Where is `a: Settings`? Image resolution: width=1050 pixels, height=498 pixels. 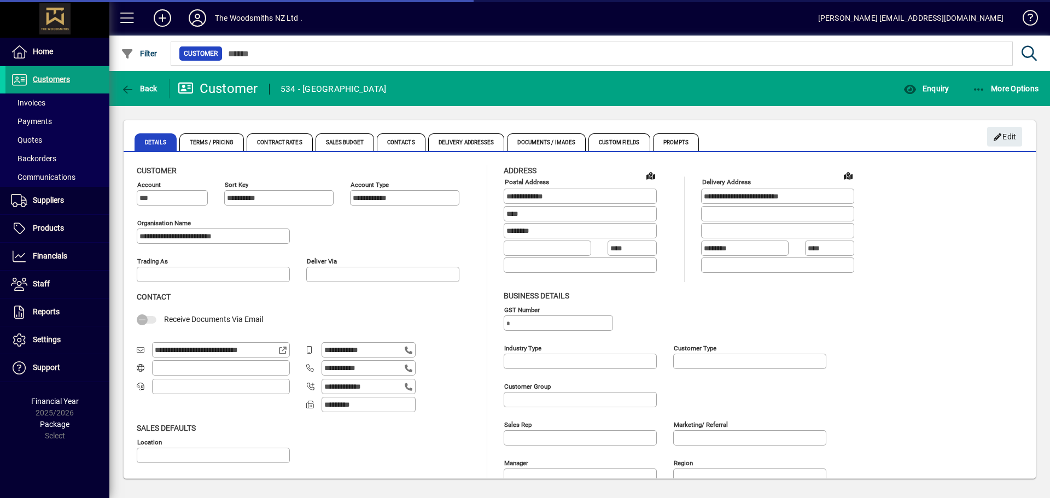
a: Settings is located at coordinates (57, 340).